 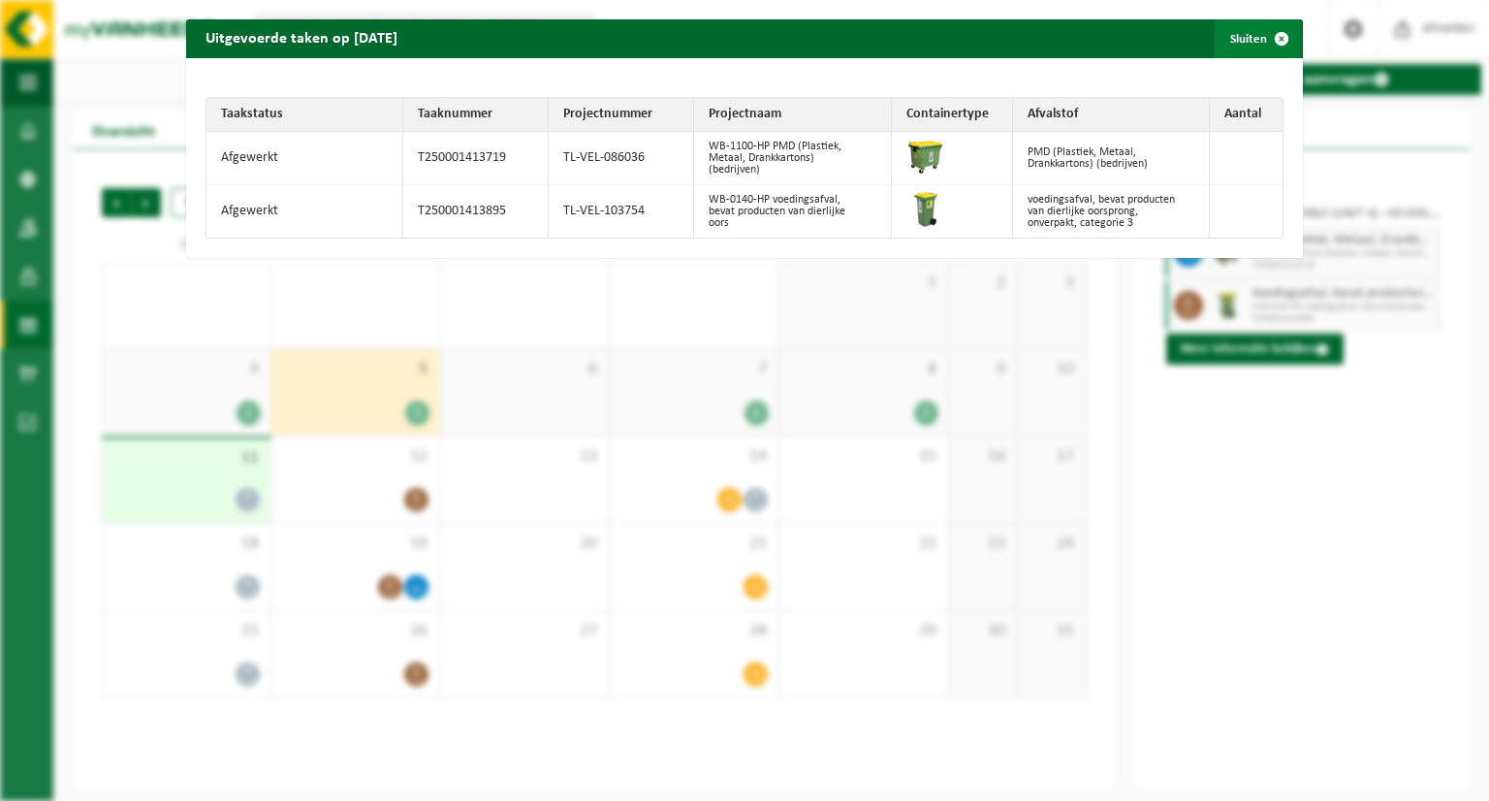 What do you see at coordinates (792, 158) in the screenshot?
I see `td: WB-1100-HP PMD (Plastiek, Metaal, Drankkartons) (bedrijven)` at bounding box center [792, 158].